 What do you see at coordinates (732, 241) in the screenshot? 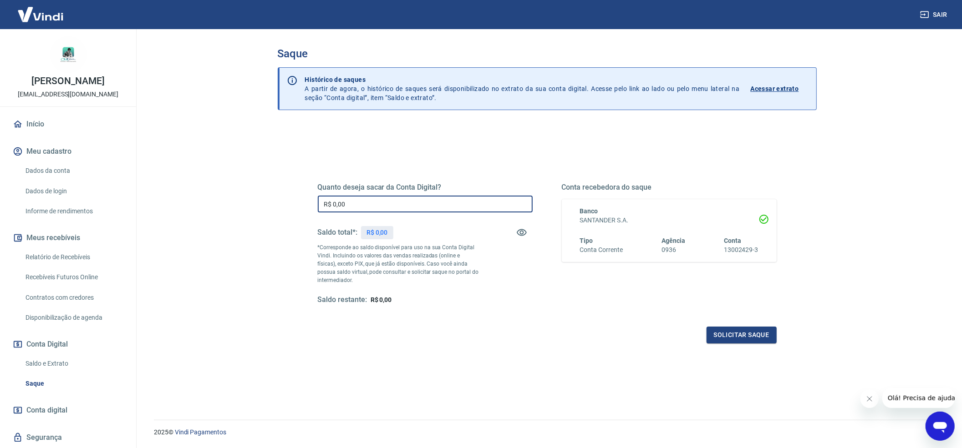
I see `span: Conta` at bounding box center [732, 241].